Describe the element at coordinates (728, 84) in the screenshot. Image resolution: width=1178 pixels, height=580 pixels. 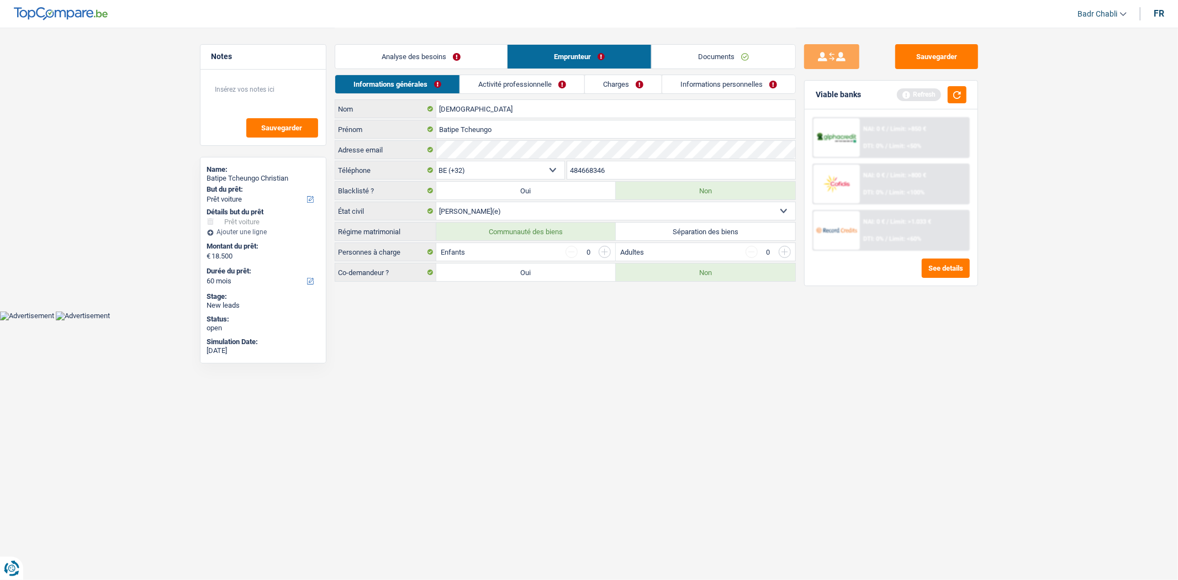
I see `a: Informations personnelles` at that location.